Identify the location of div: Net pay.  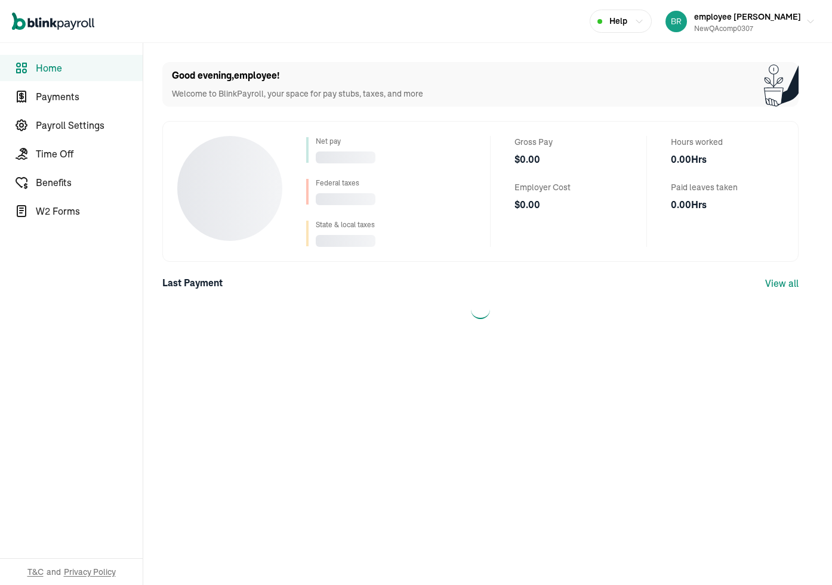
(346, 141).